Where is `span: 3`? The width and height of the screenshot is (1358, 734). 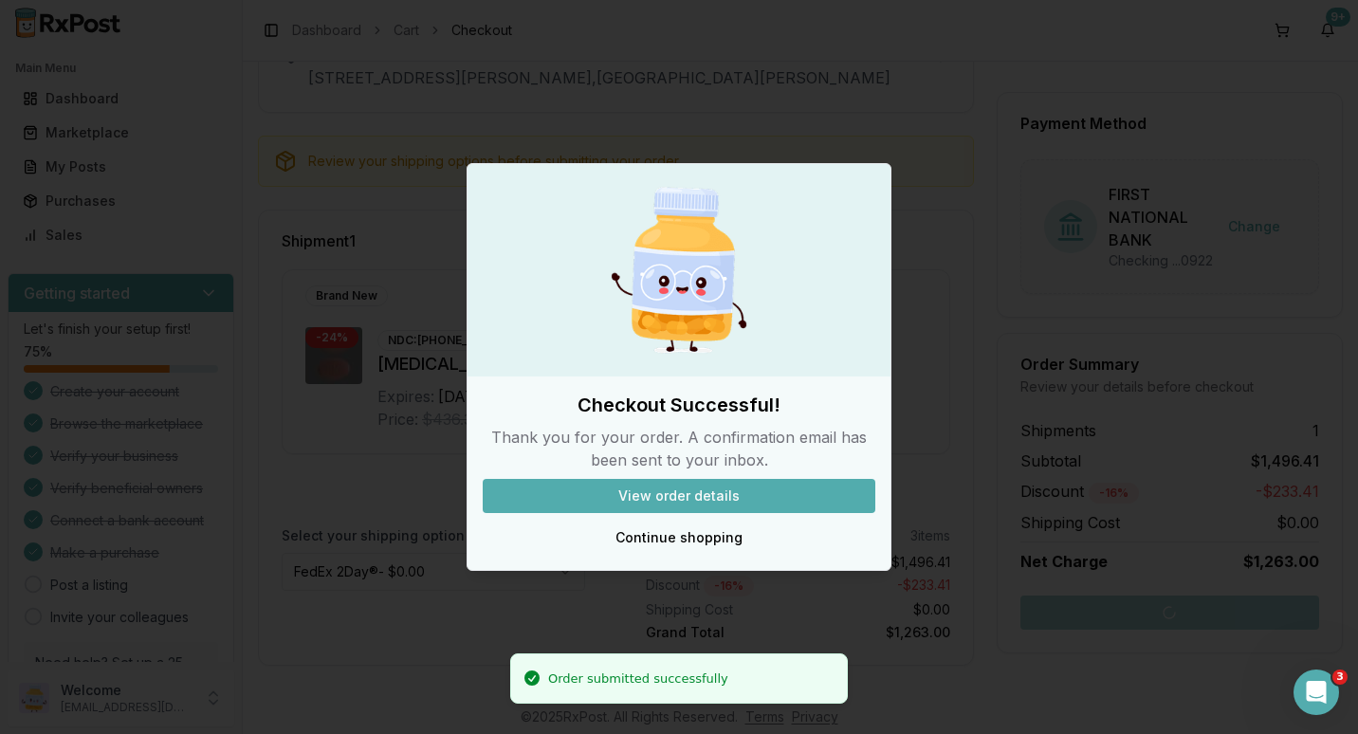 span: 3 is located at coordinates (1340, 677).